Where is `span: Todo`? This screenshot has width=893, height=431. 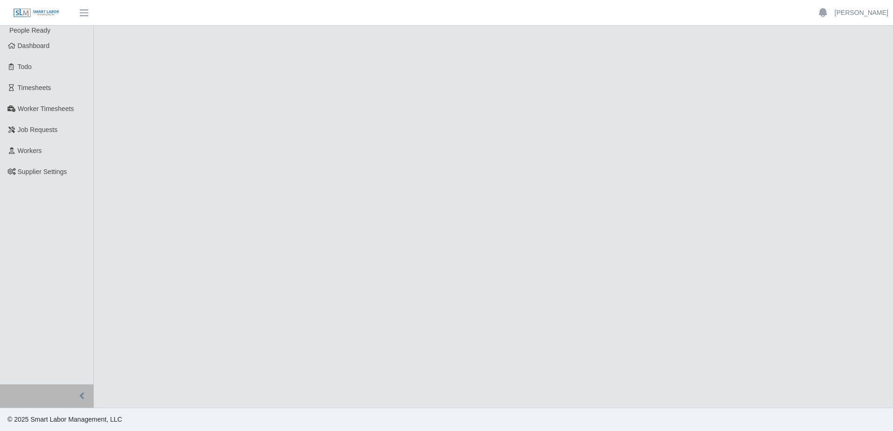
span: Todo is located at coordinates (25, 67).